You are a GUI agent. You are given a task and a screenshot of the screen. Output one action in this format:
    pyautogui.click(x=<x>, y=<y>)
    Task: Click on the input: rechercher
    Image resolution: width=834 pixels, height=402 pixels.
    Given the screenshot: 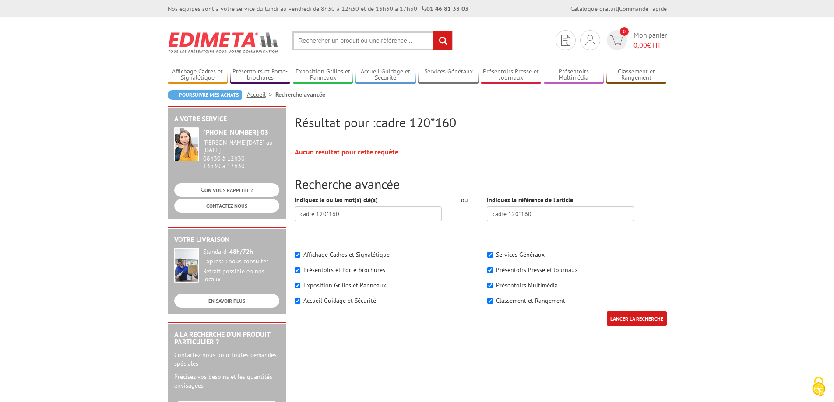 What is the action you would take?
    pyautogui.click(x=443, y=41)
    